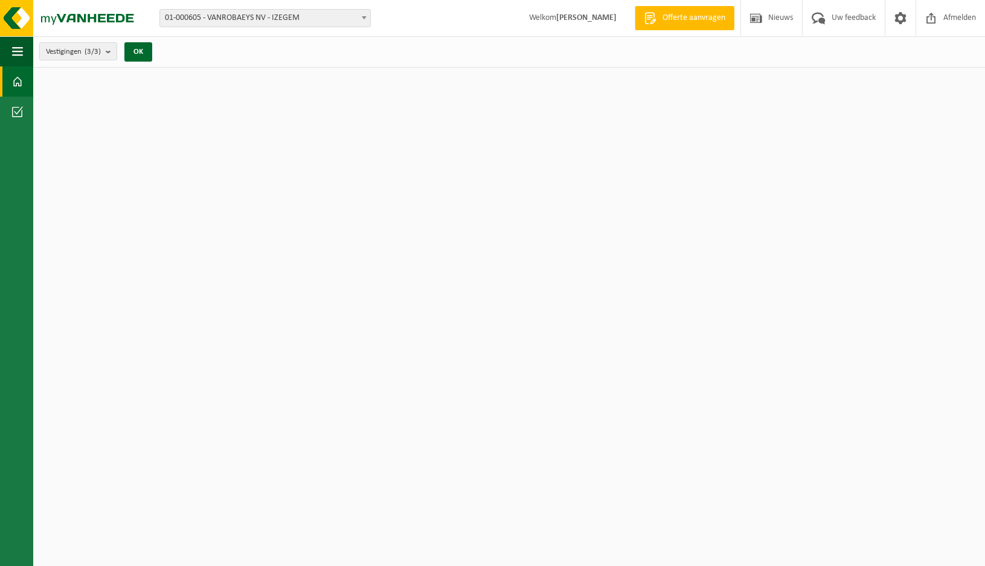 The image size is (985, 566). What do you see at coordinates (265, 18) in the screenshot?
I see `span: 01-000605 - VANROBAEYS NV - IZEGEM` at bounding box center [265, 18].